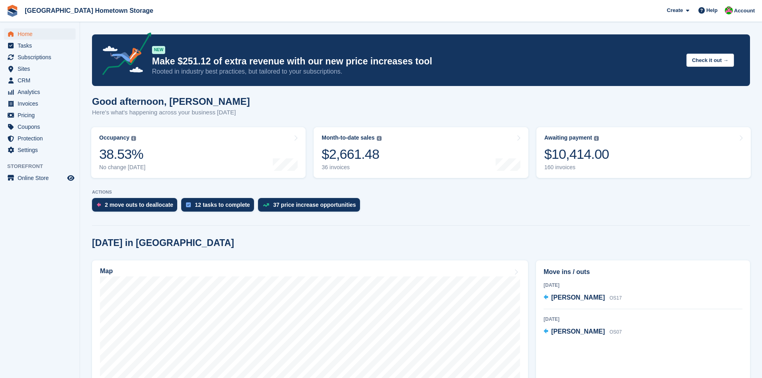 The image size is (762, 378). Describe the element at coordinates (577, 167) in the screenshot. I see `div: 160 invoices` at that location.